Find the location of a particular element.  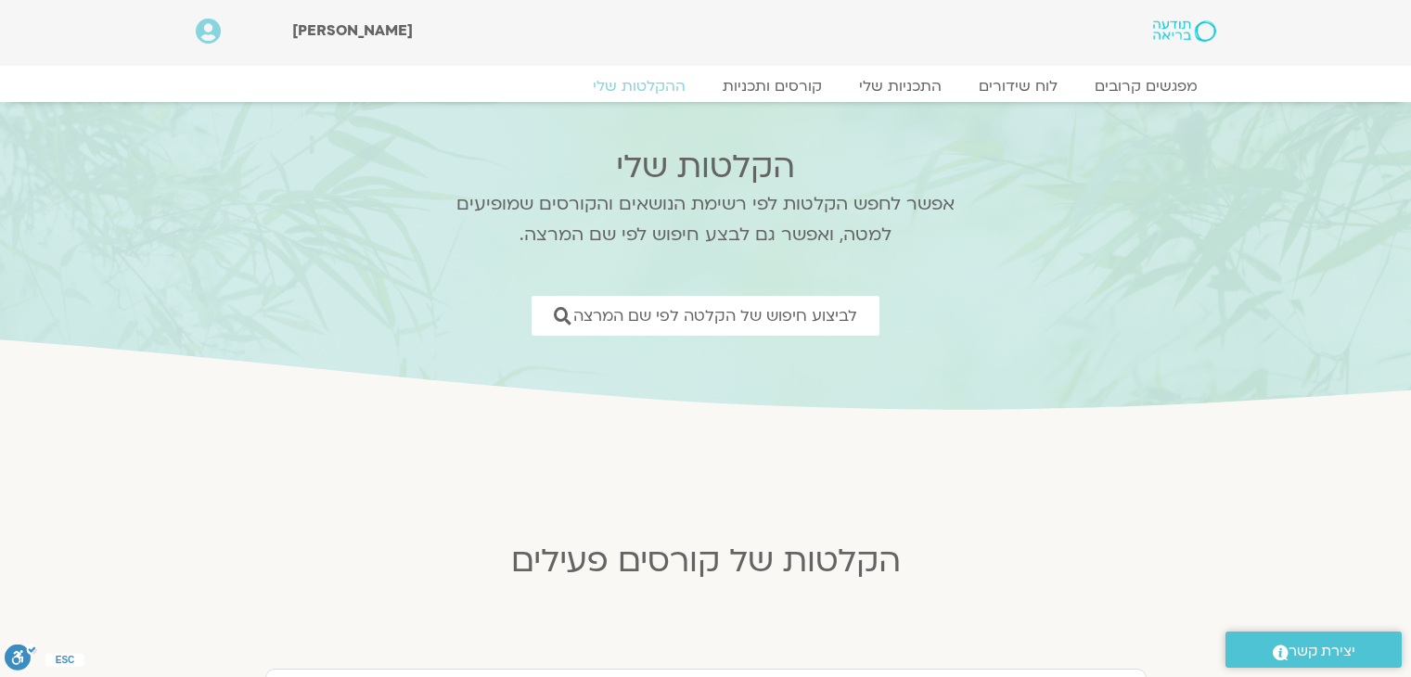

span: יצירת קשר is located at coordinates (1322, 651).